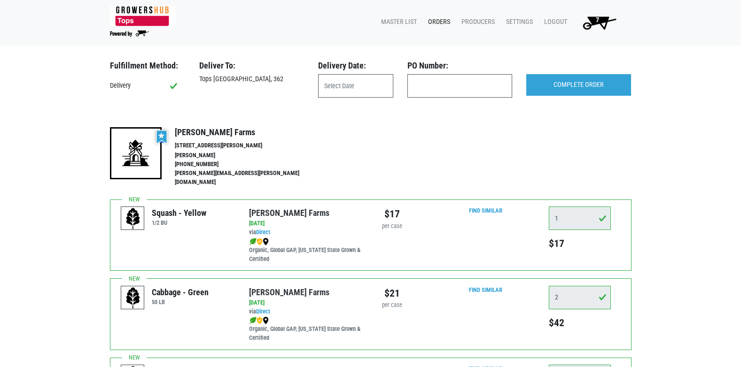 Image resolution: width=741 pixels, height=367 pixels. I want to click on h6: 1/2 BU, so click(179, 223).